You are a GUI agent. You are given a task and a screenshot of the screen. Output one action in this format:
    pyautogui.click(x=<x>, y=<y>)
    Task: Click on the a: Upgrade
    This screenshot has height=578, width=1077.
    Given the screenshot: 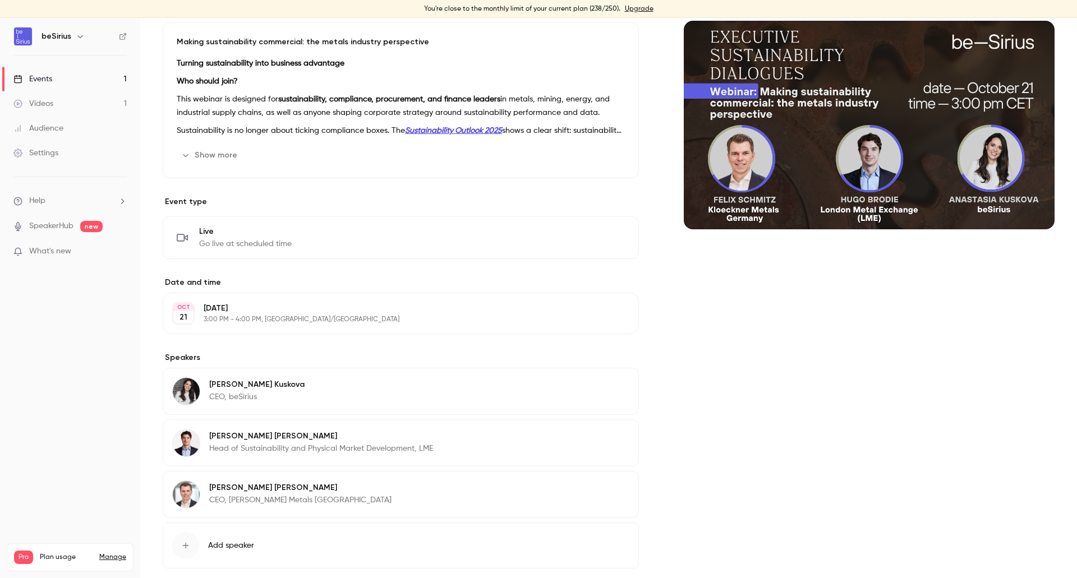 What is the action you would take?
    pyautogui.click(x=639, y=9)
    